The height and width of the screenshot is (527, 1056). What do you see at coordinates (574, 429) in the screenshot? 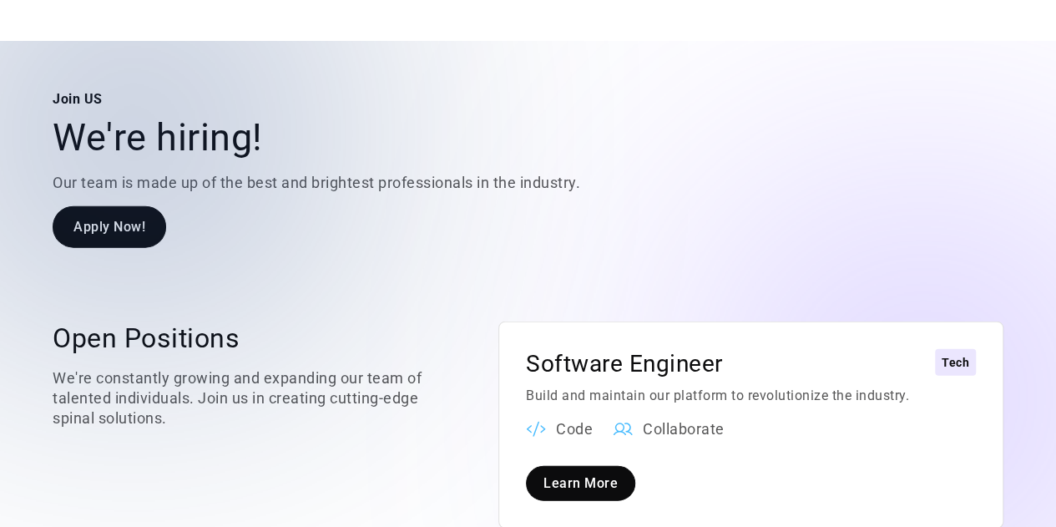
I see `div: Code` at bounding box center [574, 429].